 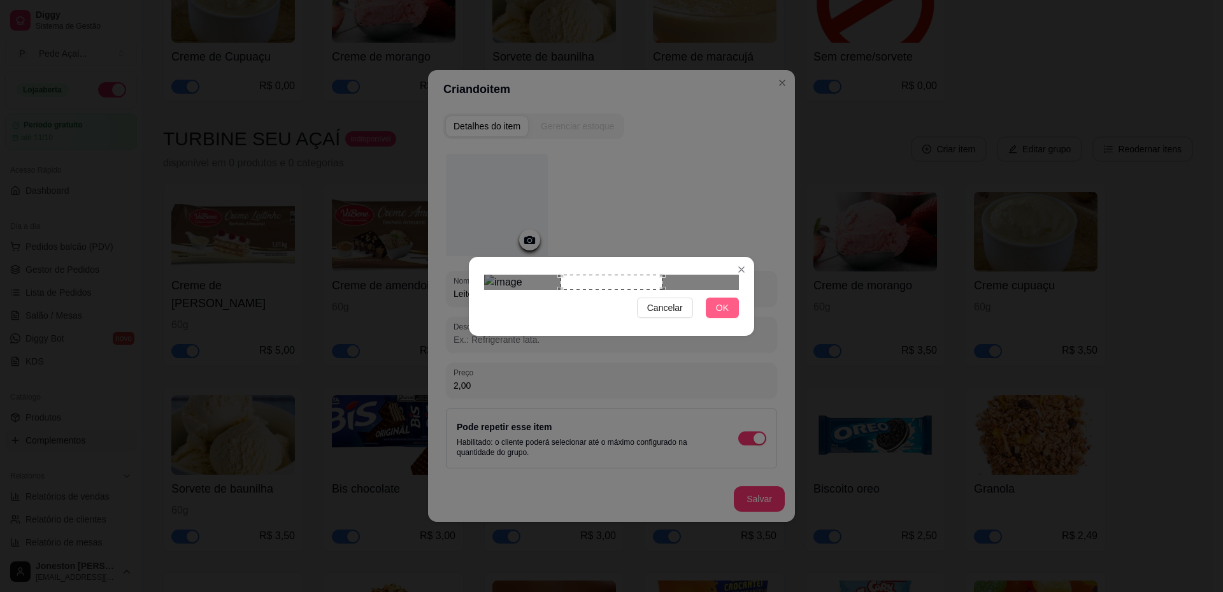 What do you see at coordinates (741, 269) in the screenshot?
I see `button: Close` at bounding box center [741, 269].